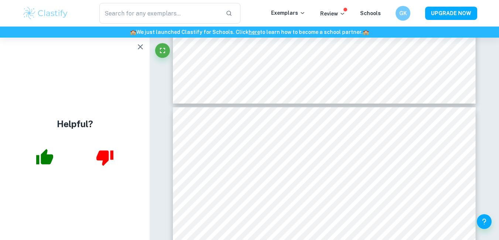 This screenshot has height=240, width=499. Describe the element at coordinates (45, 13) in the screenshot. I see `a: Clastify logo` at that location.